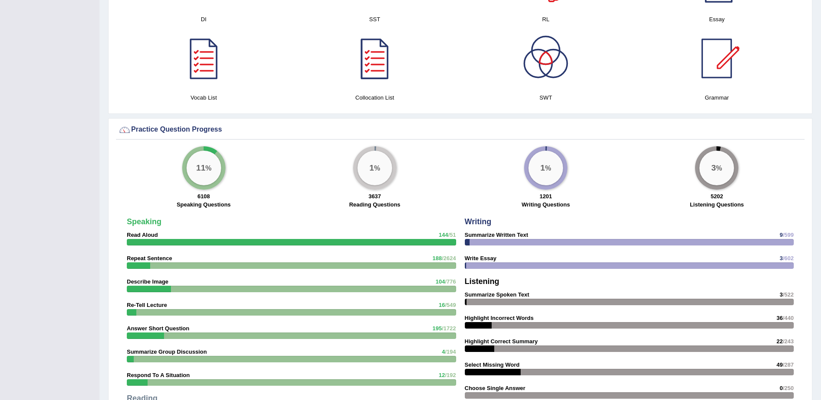 Image resolution: width=821 pixels, height=400 pixels. I want to click on strong: Highlight Incorrect Words, so click(499, 318).